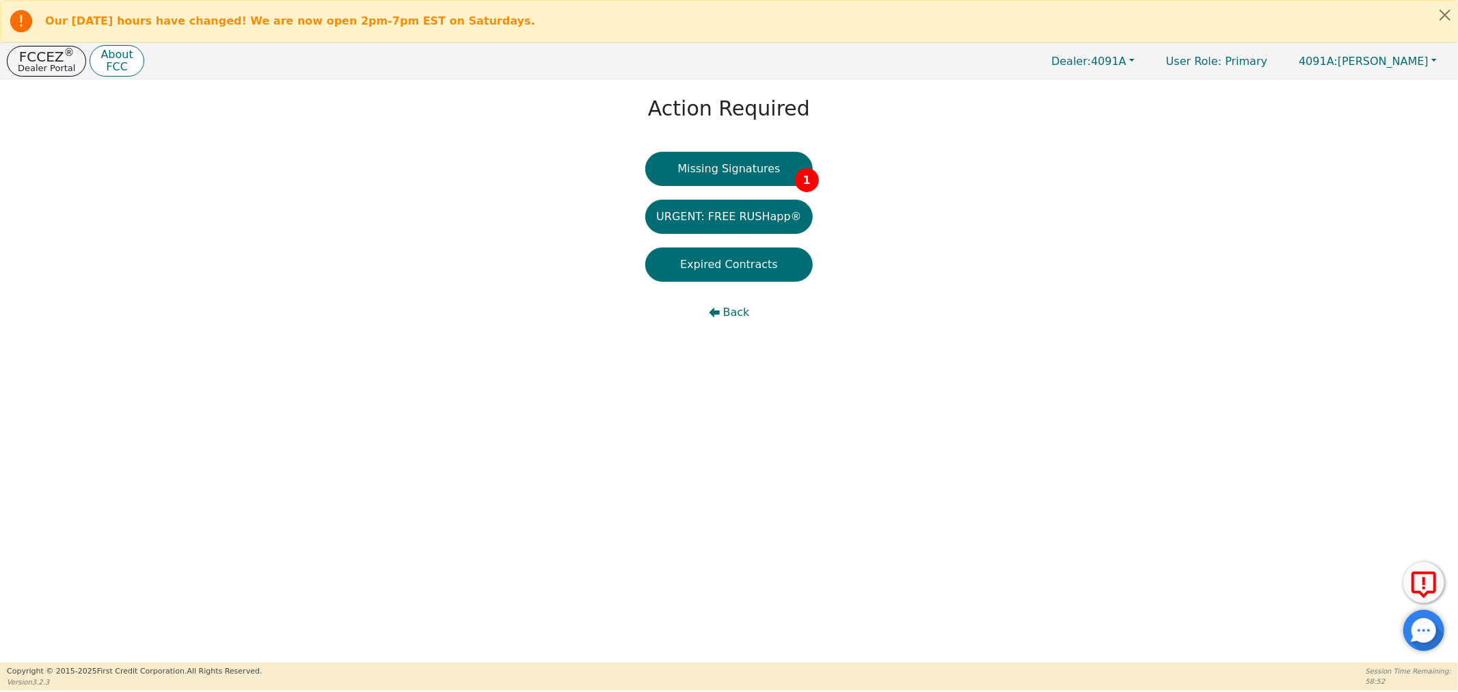  What do you see at coordinates (1217, 61) in the screenshot?
I see `p: Primary` at bounding box center [1217, 61].